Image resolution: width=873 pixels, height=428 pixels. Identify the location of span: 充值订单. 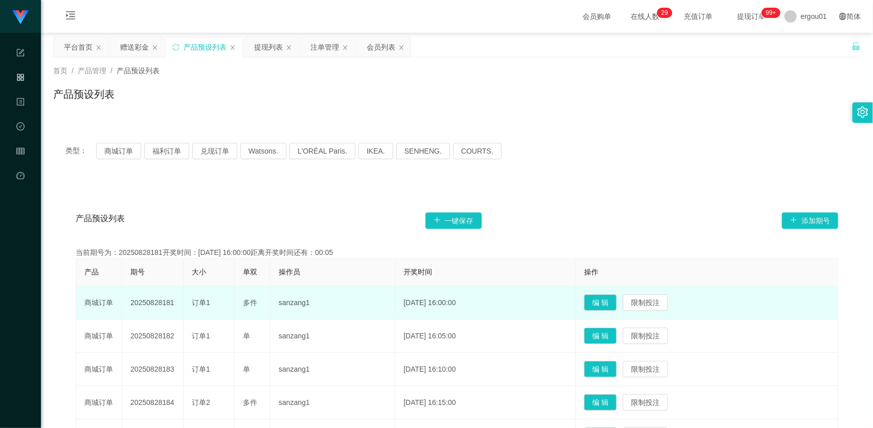
(699, 16).